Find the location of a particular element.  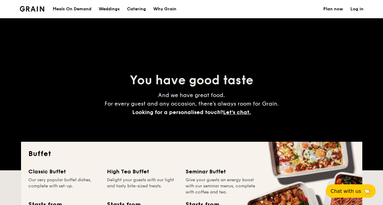

span: Chat with us is located at coordinates (346, 191).